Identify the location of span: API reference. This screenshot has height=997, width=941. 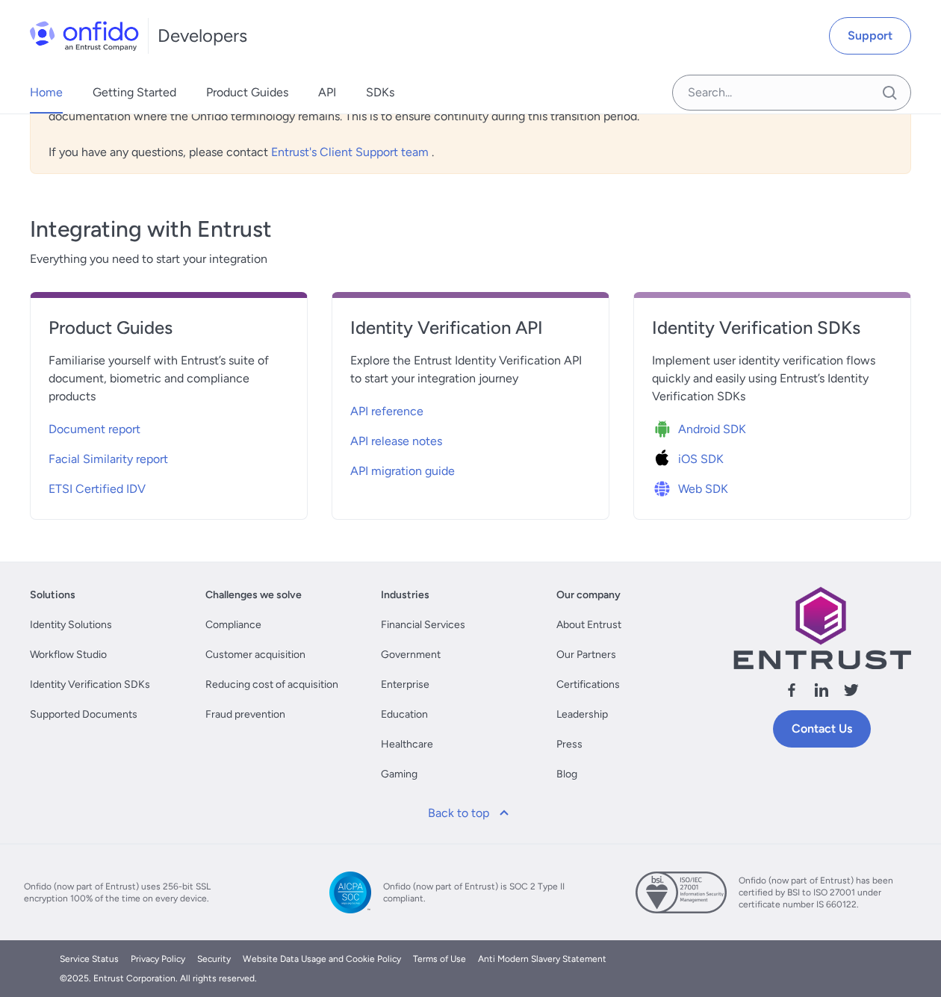
(387, 412).